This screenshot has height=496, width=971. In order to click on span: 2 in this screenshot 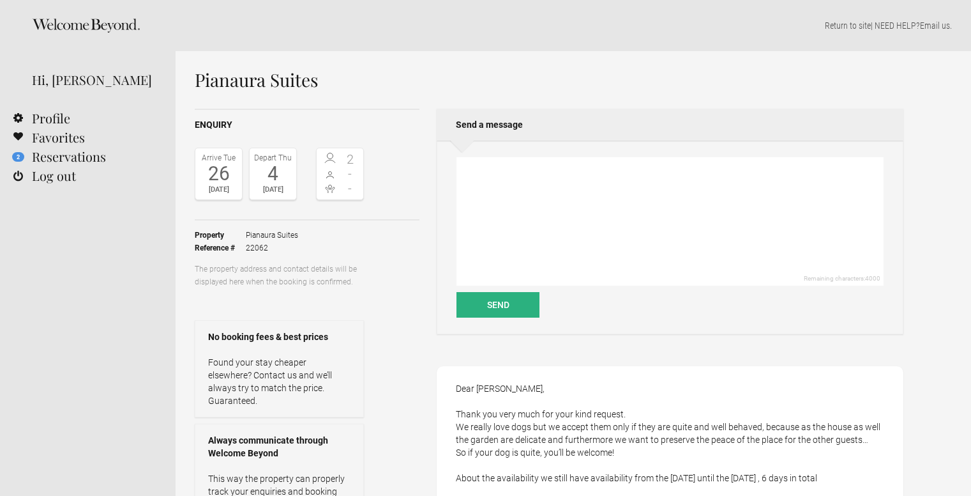, I will do `click(351, 159)`.